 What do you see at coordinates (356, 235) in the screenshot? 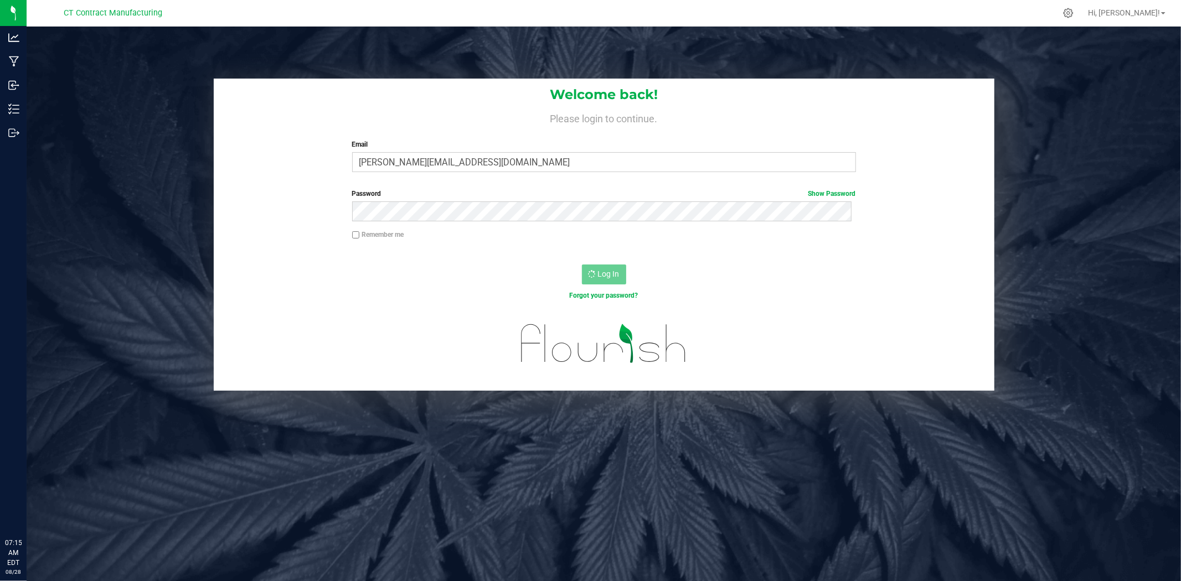
I see `input: Remember me` at bounding box center [356, 235].